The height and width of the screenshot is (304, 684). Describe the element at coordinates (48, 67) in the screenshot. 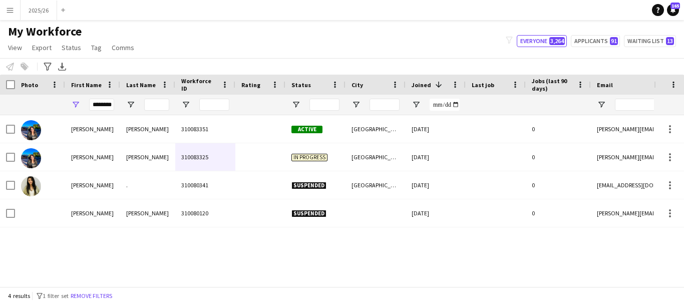

I see `app-action-btn: Advanced filters` at that location.